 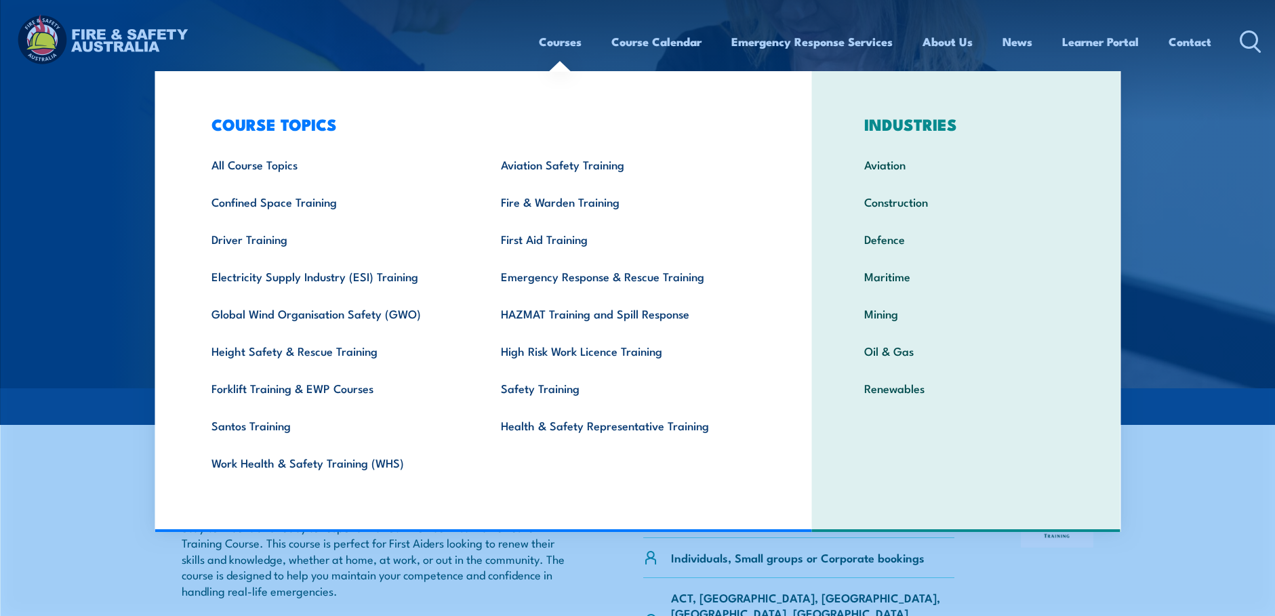 I want to click on a: Oil & Gas, so click(x=966, y=350).